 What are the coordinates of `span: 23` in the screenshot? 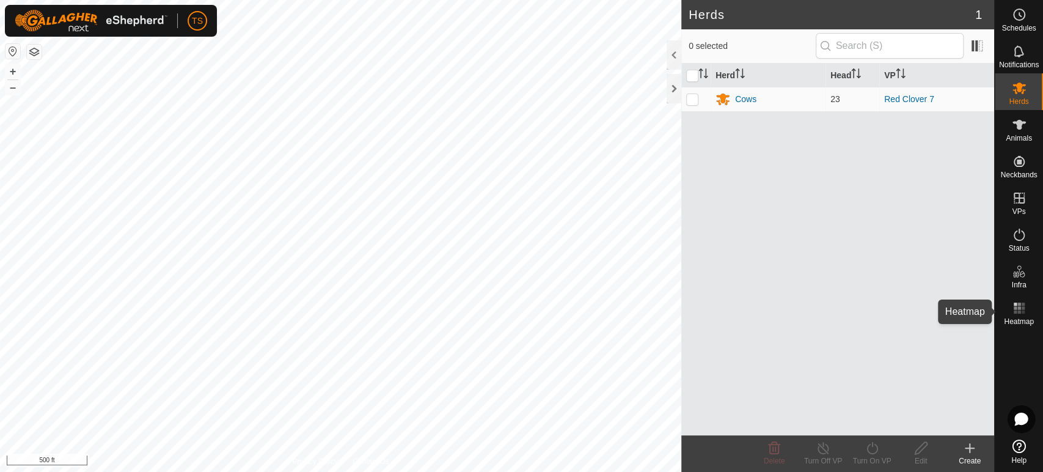 It's located at (836, 99).